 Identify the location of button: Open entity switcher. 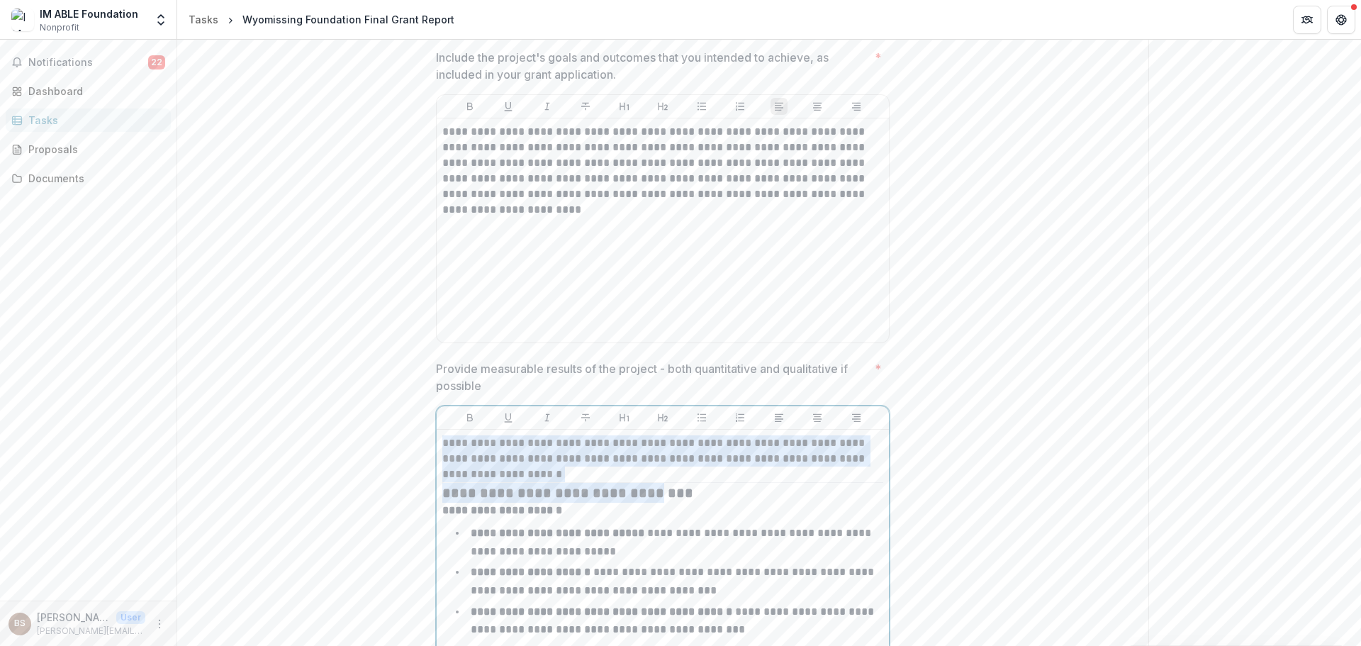
(161, 20).